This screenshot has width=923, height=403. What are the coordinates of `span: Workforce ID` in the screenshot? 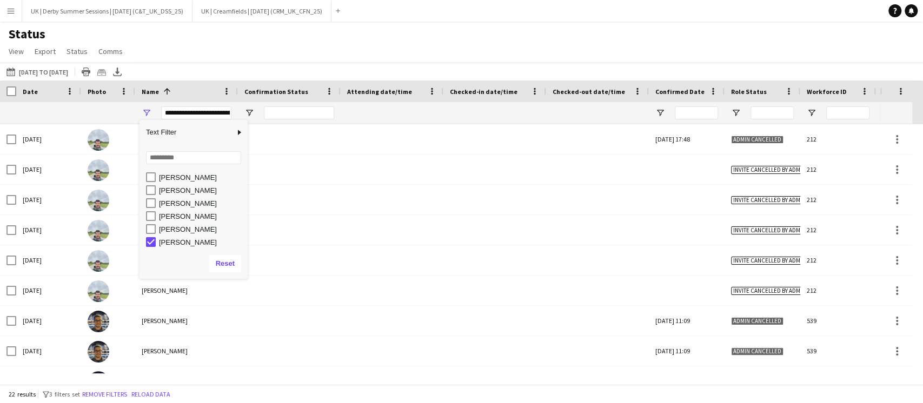 It's located at (827, 91).